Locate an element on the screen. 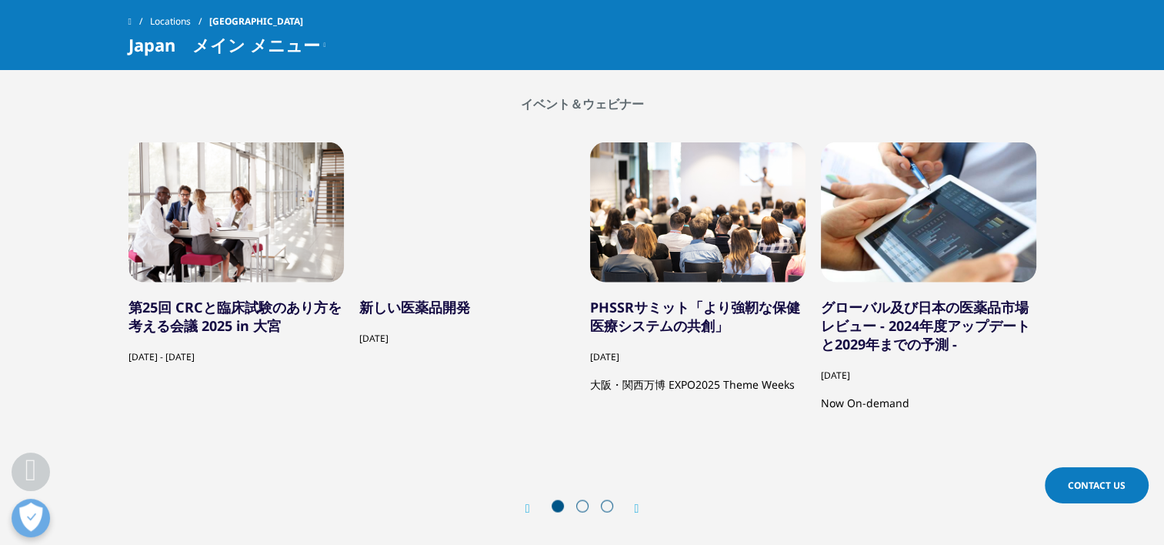  div: Next slide is located at coordinates (629, 508).